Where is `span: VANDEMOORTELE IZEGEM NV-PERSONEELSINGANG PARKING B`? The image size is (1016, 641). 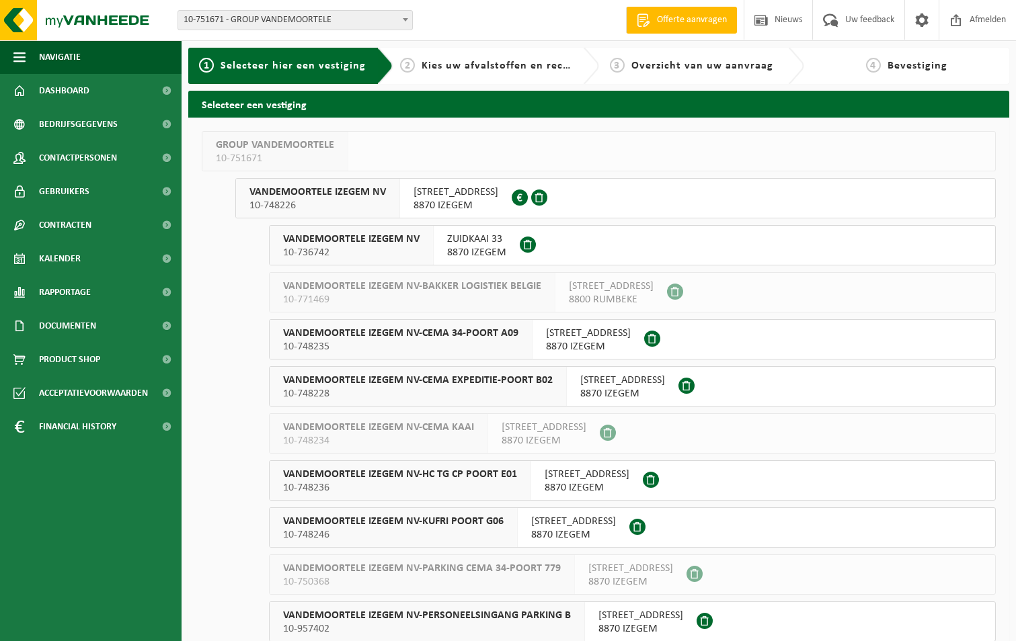 span: VANDEMOORTELE IZEGEM NV-PERSONEELSINGANG PARKING B is located at coordinates (427, 616).